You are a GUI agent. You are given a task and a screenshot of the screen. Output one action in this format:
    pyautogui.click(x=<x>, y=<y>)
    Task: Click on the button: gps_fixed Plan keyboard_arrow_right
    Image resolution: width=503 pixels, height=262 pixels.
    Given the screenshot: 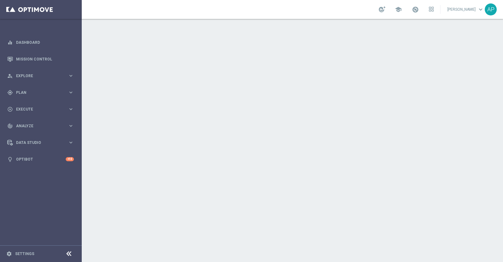 What is the action you would take?
    pyautogui.click(x=41, y=92)
    